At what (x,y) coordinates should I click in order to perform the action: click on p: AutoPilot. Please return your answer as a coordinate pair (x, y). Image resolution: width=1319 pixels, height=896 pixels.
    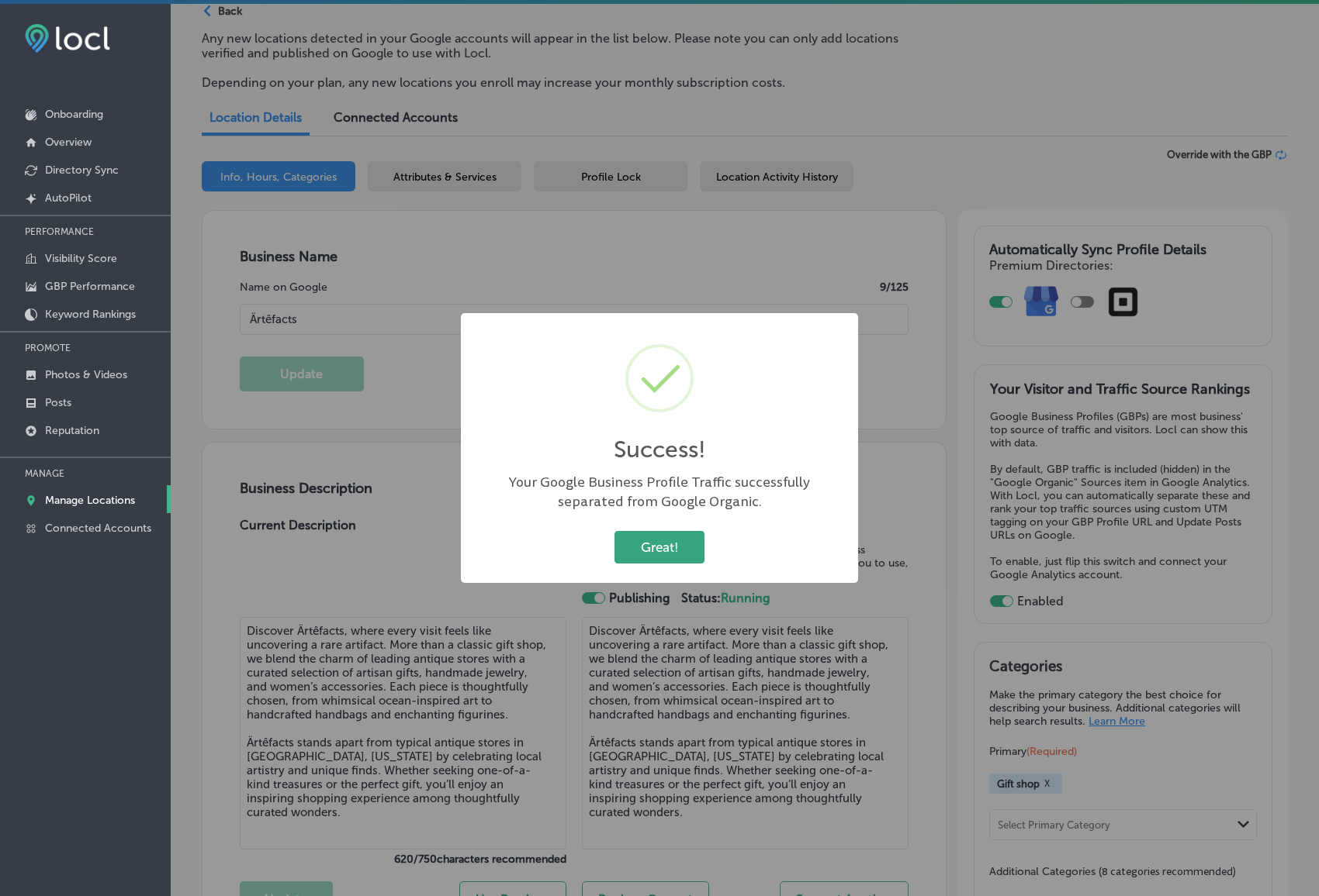
    Looking at the image, I should click on (69, 198).